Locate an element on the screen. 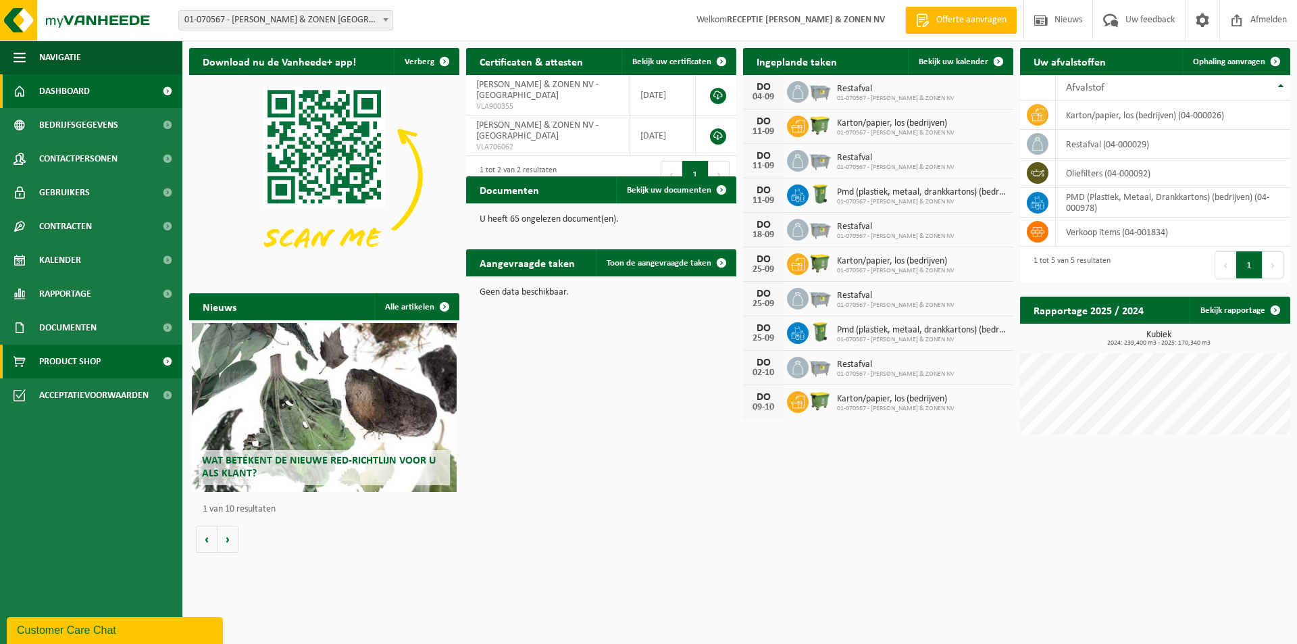  button: Verberg is located at coordinates (425, 61).